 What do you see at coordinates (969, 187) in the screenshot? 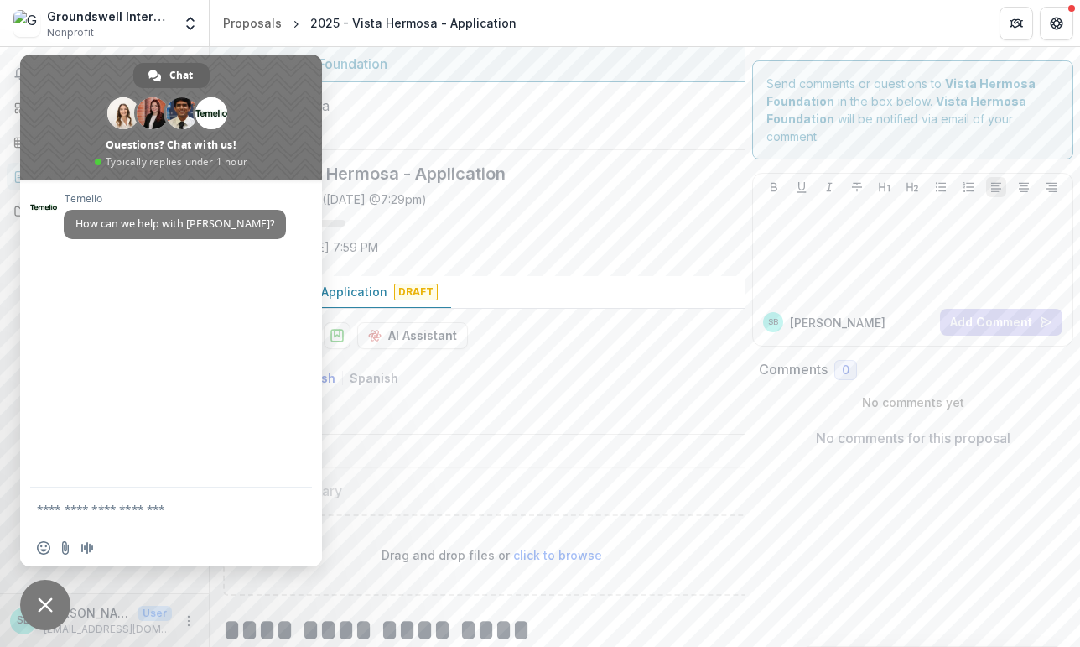
I see `button: Ordered List` at bounding box center [969, 187].